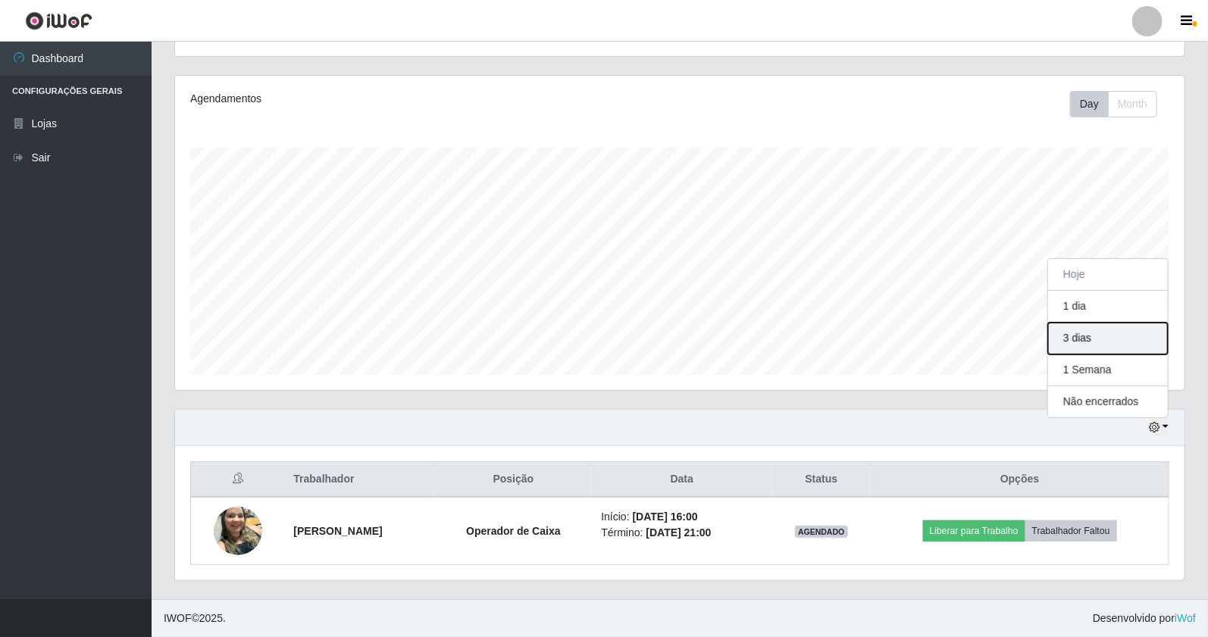 Image resolution: width=1208 pixels, height=637 pixels. What do you see at coordinates (1144, 618) in the screenshot?
I see `span: Desenvolvido por` at bounding box center [1144, 618].